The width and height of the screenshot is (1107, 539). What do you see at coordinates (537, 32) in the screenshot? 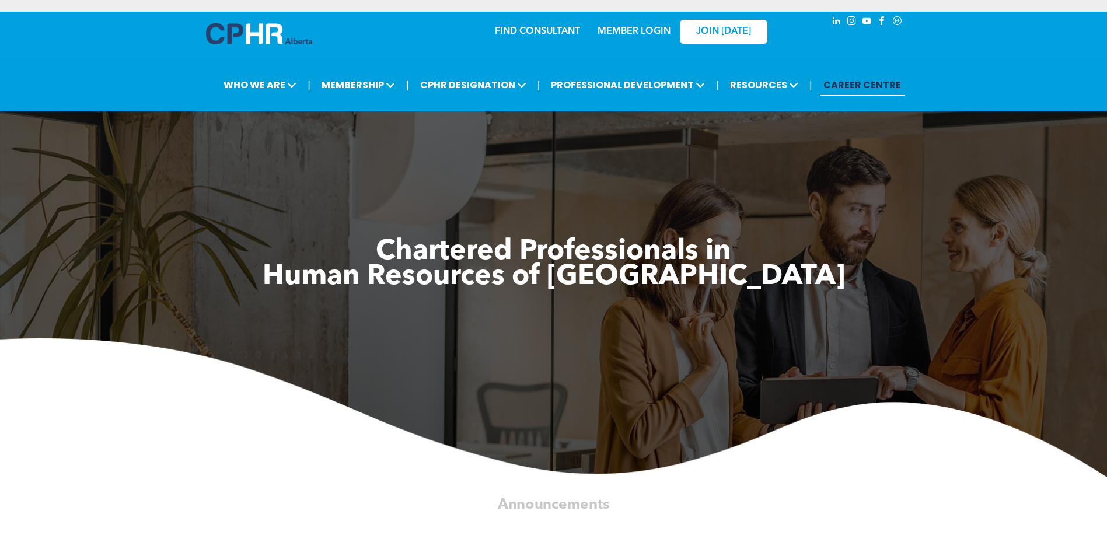
I see `a: FIND CONSULTANT` at bounding box center [537, 32].